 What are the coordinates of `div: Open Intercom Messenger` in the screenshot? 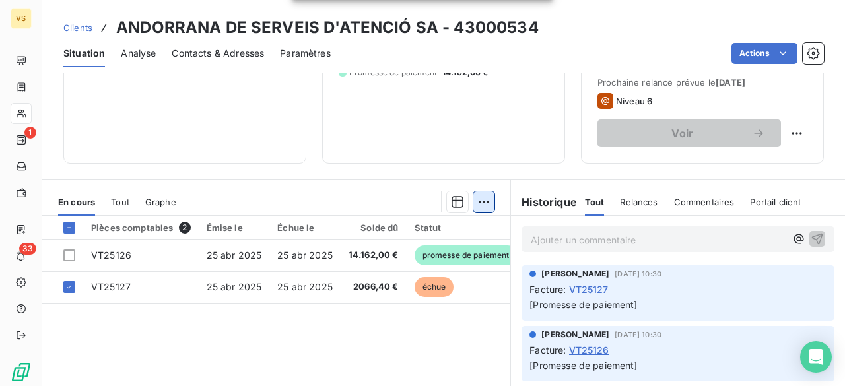 It's located at (816, 357).